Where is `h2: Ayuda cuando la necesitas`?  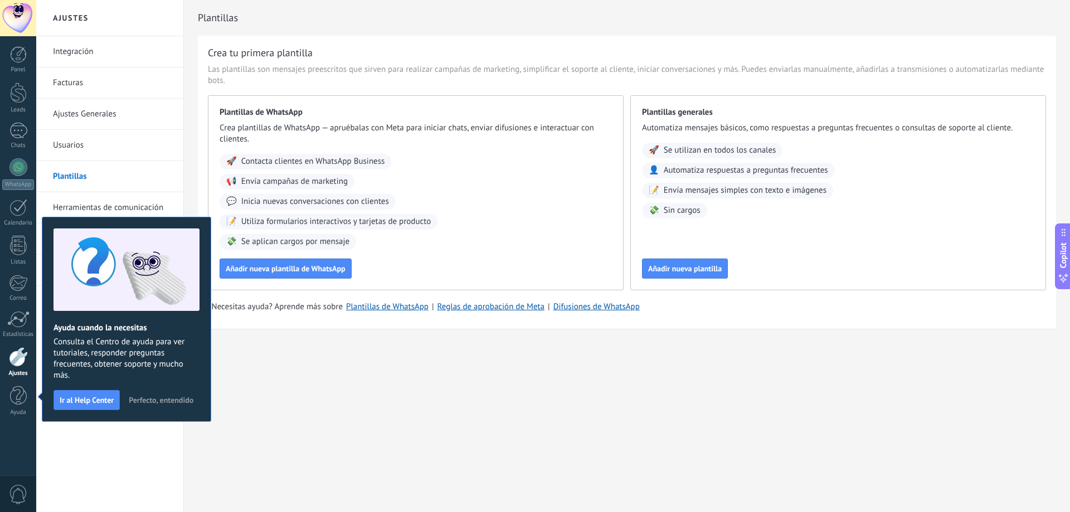 h2: Ayuda cuando la necesitas is located at coordinates (126, 328).